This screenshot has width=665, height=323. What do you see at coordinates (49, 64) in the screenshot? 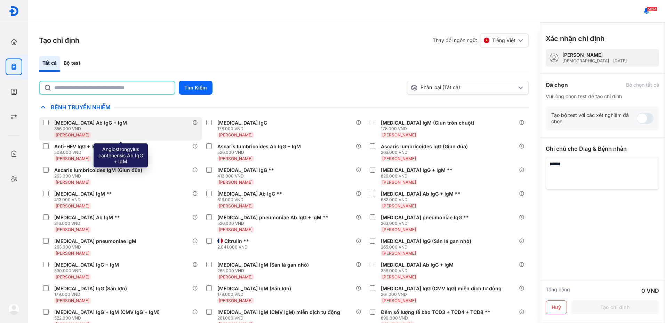
I see `div: Tất cả` at bounding box center [49, 64].